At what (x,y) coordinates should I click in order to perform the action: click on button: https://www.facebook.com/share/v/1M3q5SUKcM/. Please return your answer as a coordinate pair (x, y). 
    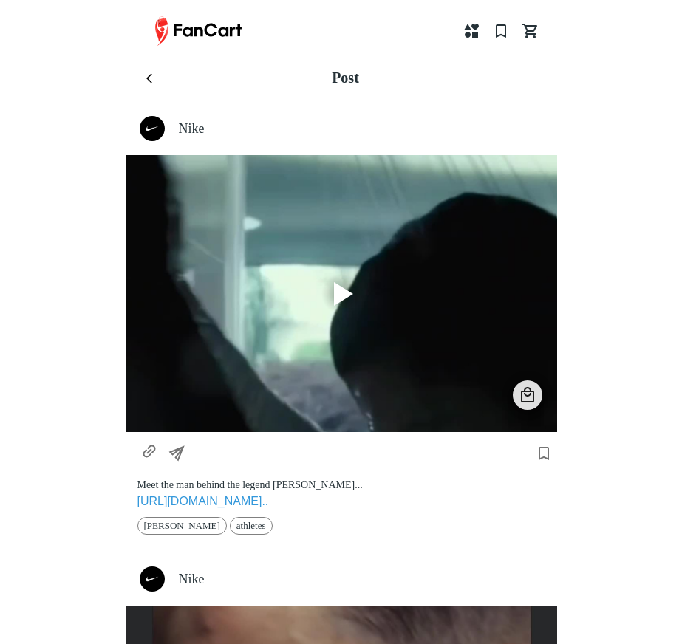
    Looking at the image, I should click on (149, 453).